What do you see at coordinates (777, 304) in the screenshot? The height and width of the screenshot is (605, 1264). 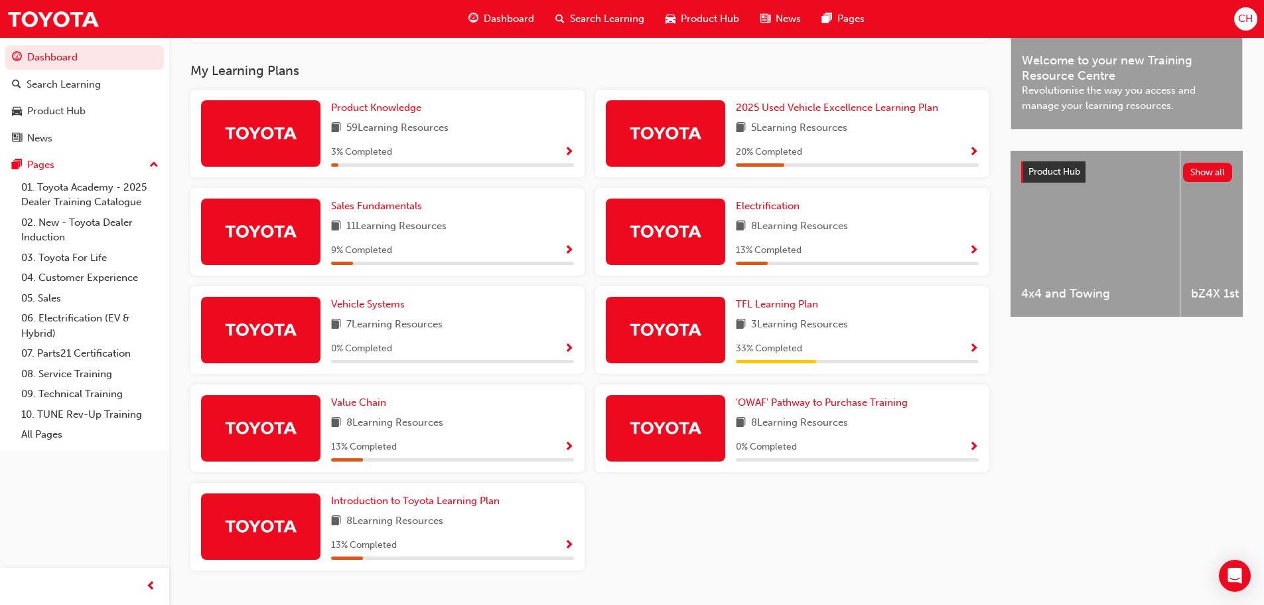 I see `span: TFL Learning Plan` at bounding box center [777, 304].